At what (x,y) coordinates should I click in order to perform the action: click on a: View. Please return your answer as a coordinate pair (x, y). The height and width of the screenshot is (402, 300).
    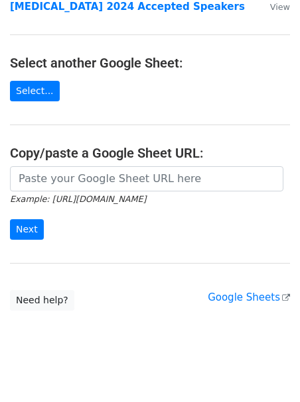
    Looking at the image, I should click on (273, 7).